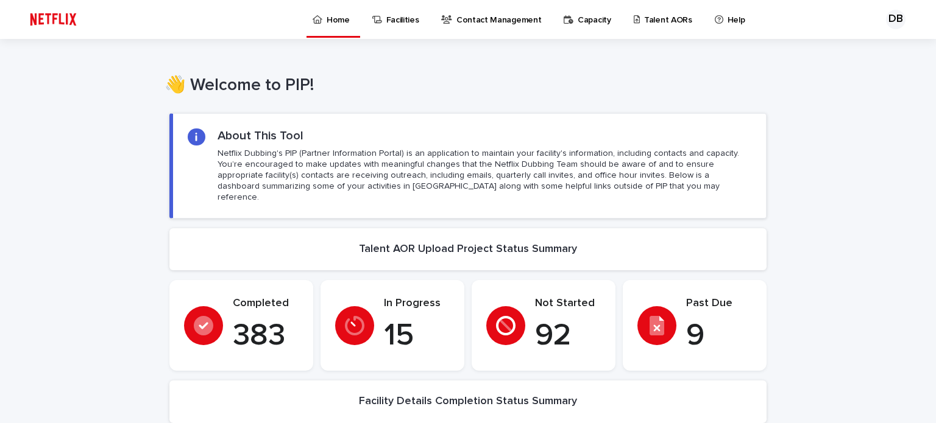 The image size is (936, 423). Describe the element at coordinates (468, 250) in the screenshot. I see `h2: Talent AOR Upload Project Status Summary` at that location.